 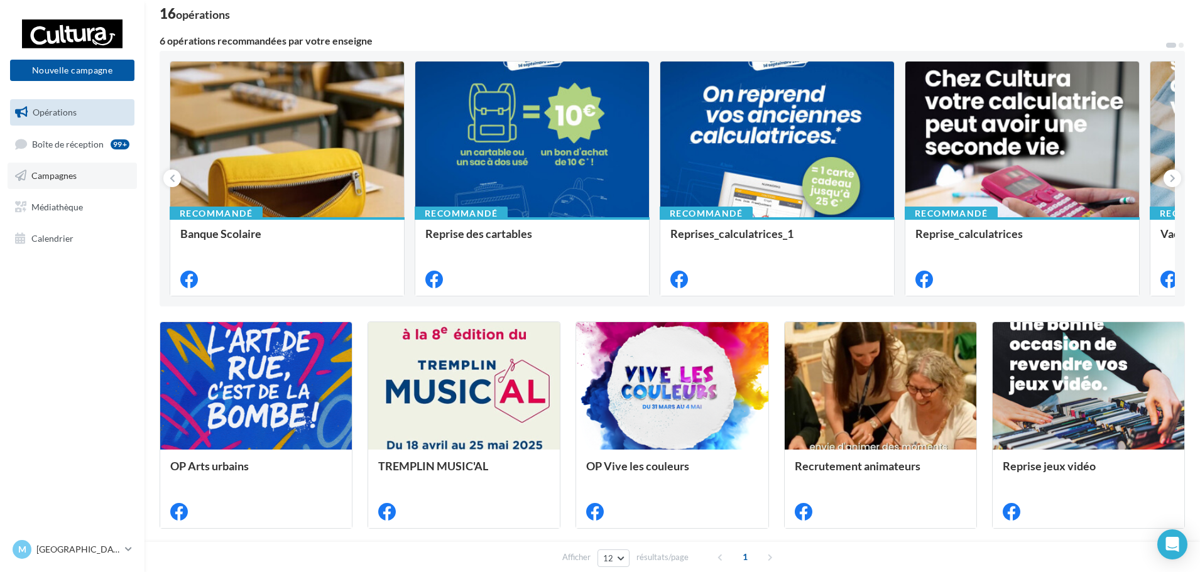 I want to click on a: Boîte de réception99+, so click(x=72, y=144).